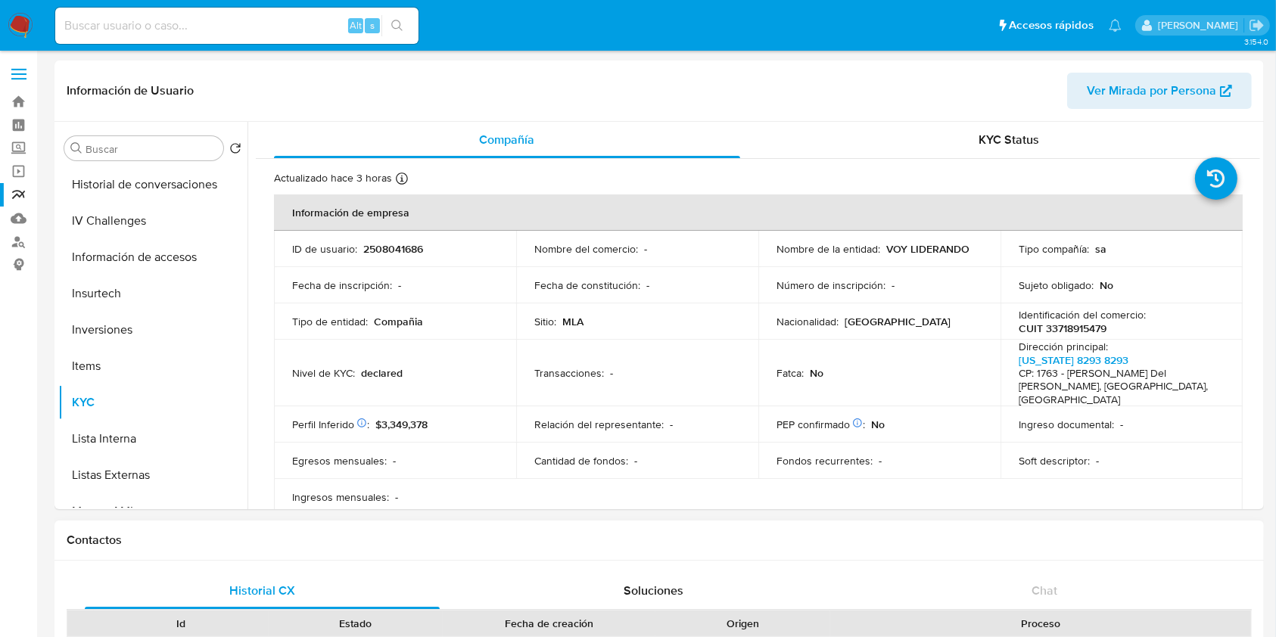  What do you see at coordinates (758, 213) in the screenshot?
I see `th: Información de empresa` at bounding box center [758, 213].